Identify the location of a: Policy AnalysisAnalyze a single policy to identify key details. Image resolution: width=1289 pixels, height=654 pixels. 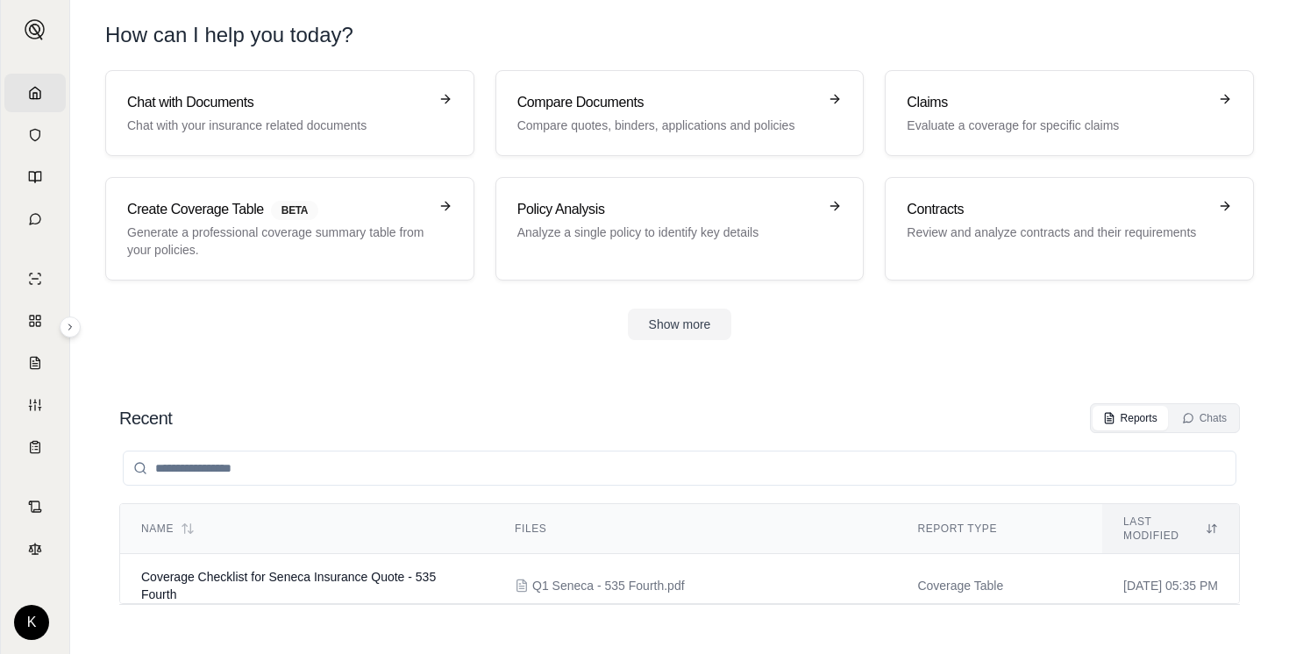
(680, 229).